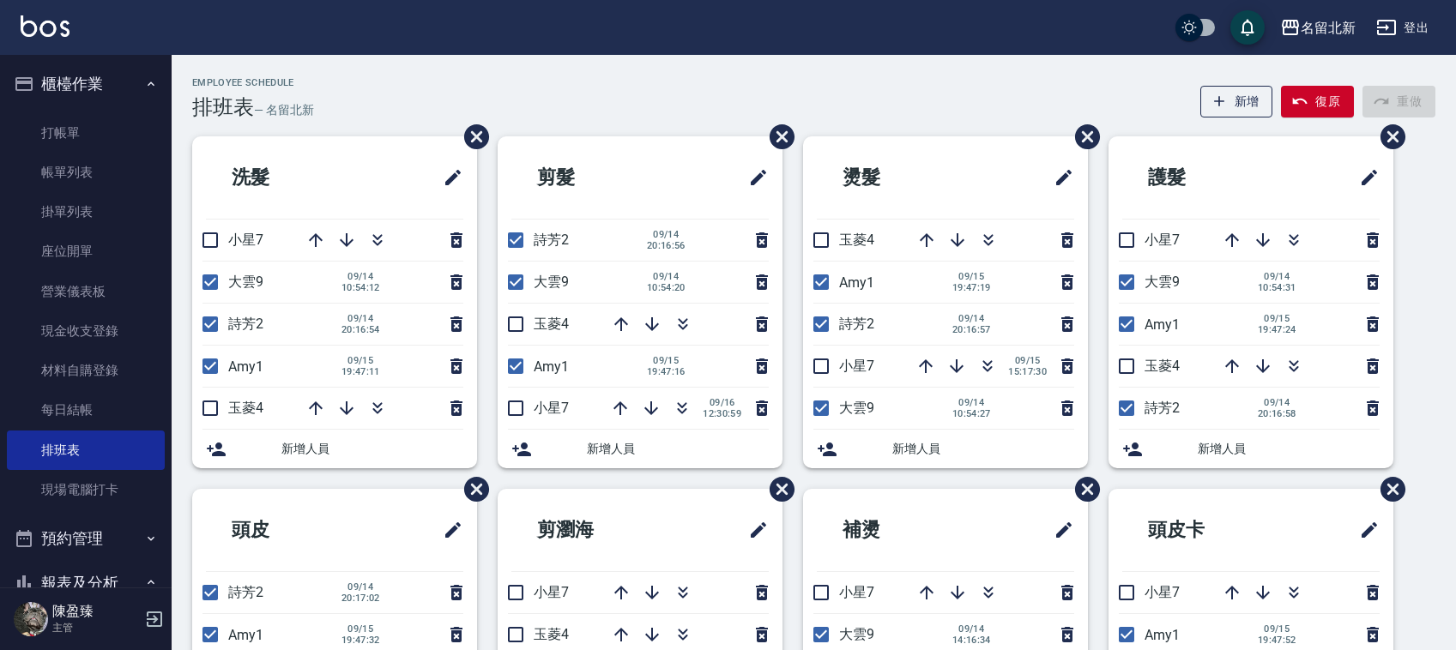 This screenshot has height=650, width=1456. Describe the element at coordinates (96, 628) in the screenshot. I see `p: 主管` at that location.